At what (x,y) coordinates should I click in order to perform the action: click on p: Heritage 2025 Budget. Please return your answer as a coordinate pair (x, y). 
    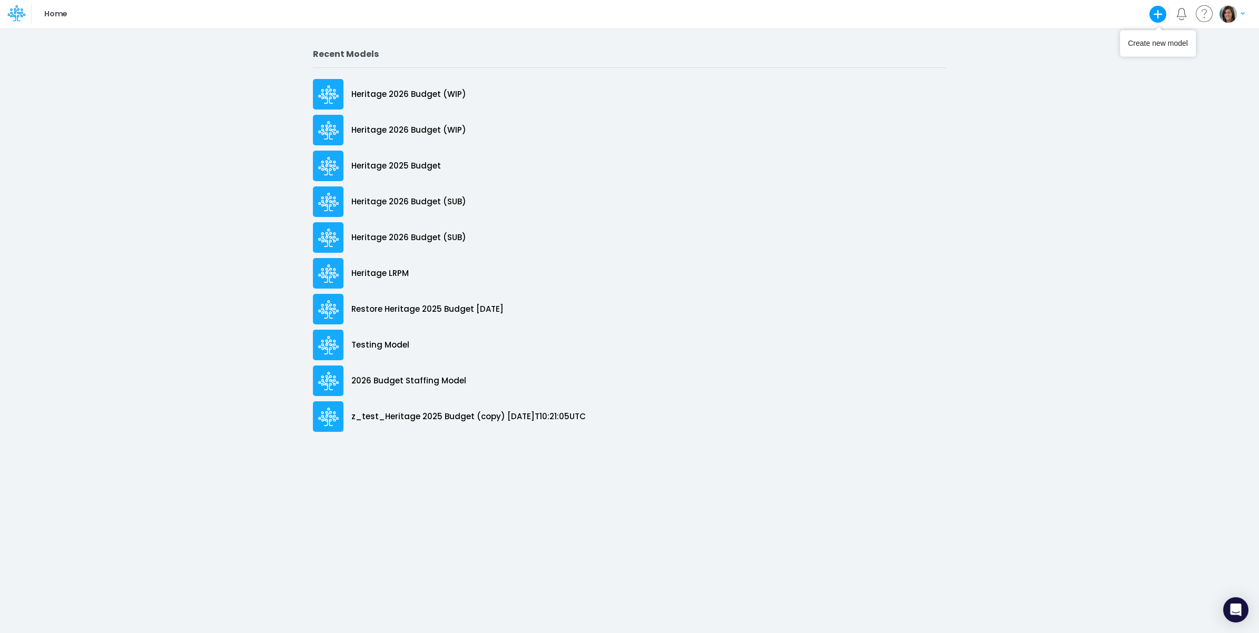
    Looking at the image, I should click on (396, 166).